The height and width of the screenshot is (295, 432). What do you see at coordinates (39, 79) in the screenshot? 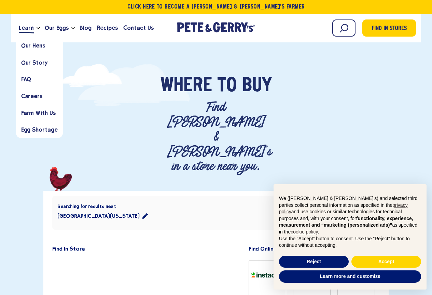
I see `a: FAQ` at bounding box center [39, 79].